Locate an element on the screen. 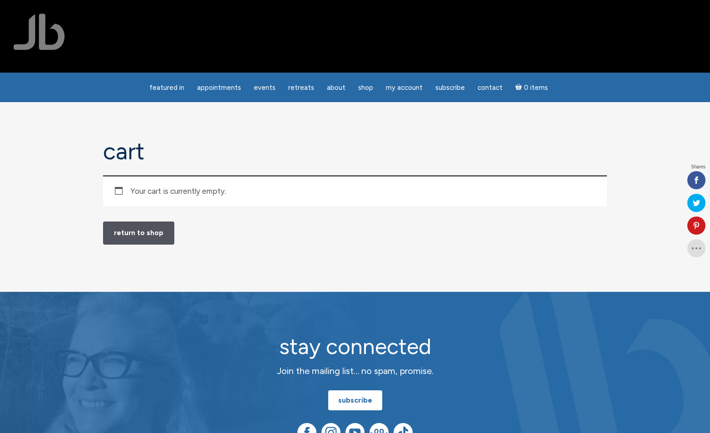  a: subscribe is located at coordinates (355, 401).